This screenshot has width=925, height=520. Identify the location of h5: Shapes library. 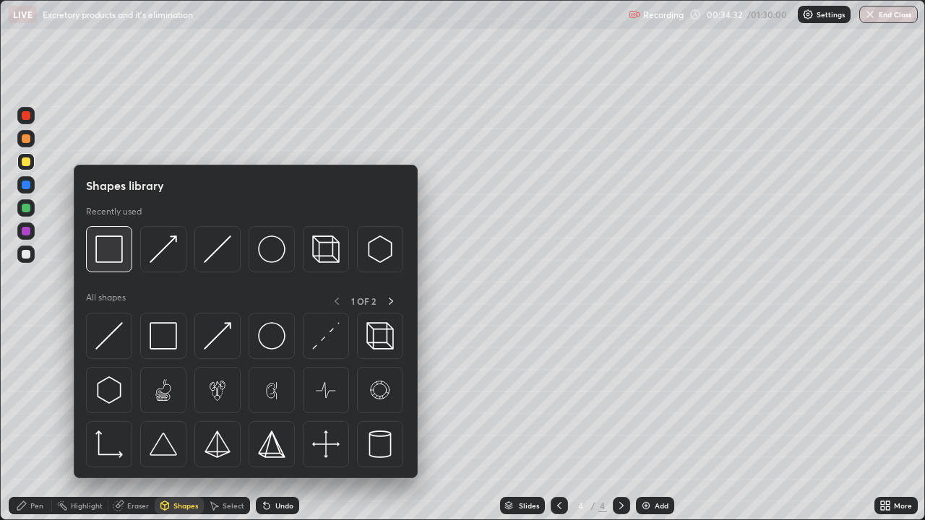
(125, 186).